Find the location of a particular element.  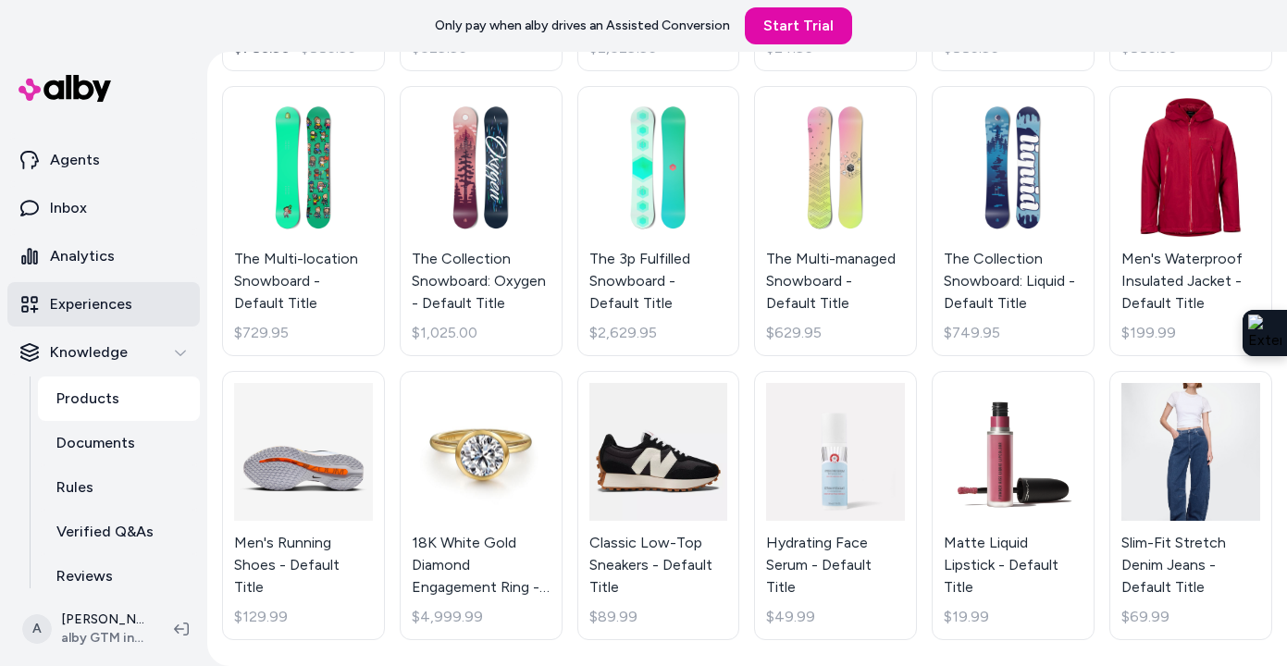

button: Knowledge is located at coordinates (104, 352).